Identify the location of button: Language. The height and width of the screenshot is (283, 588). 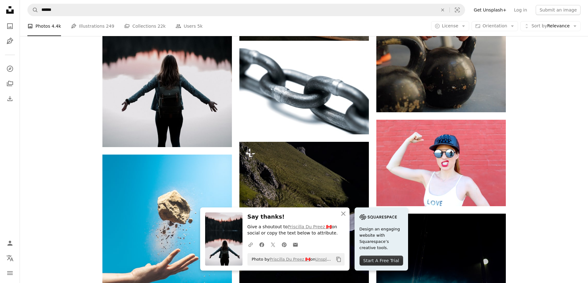
(10, 258).